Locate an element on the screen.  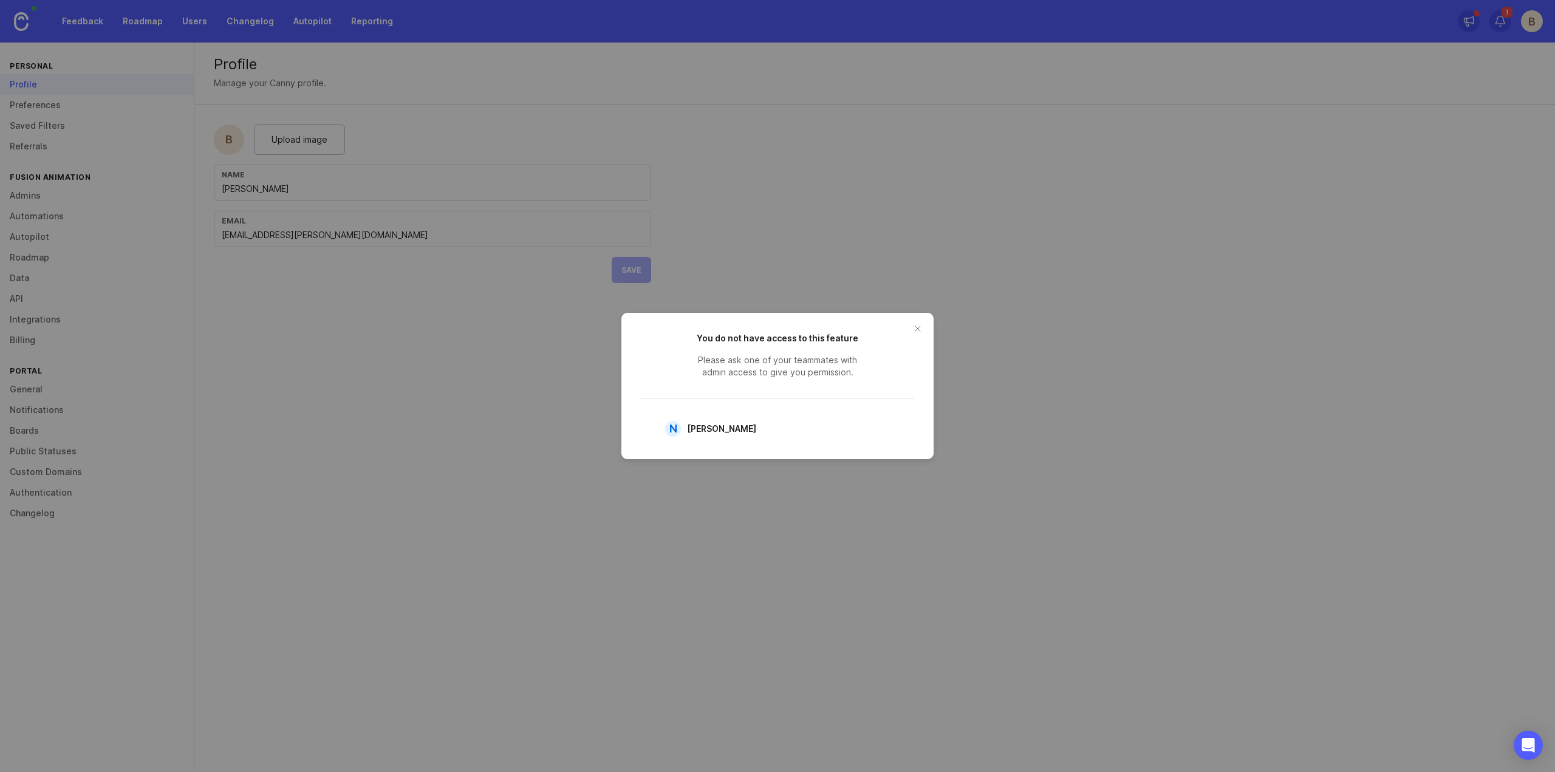
h2: You do not have access to this feature is located at coordinates (778, 338).